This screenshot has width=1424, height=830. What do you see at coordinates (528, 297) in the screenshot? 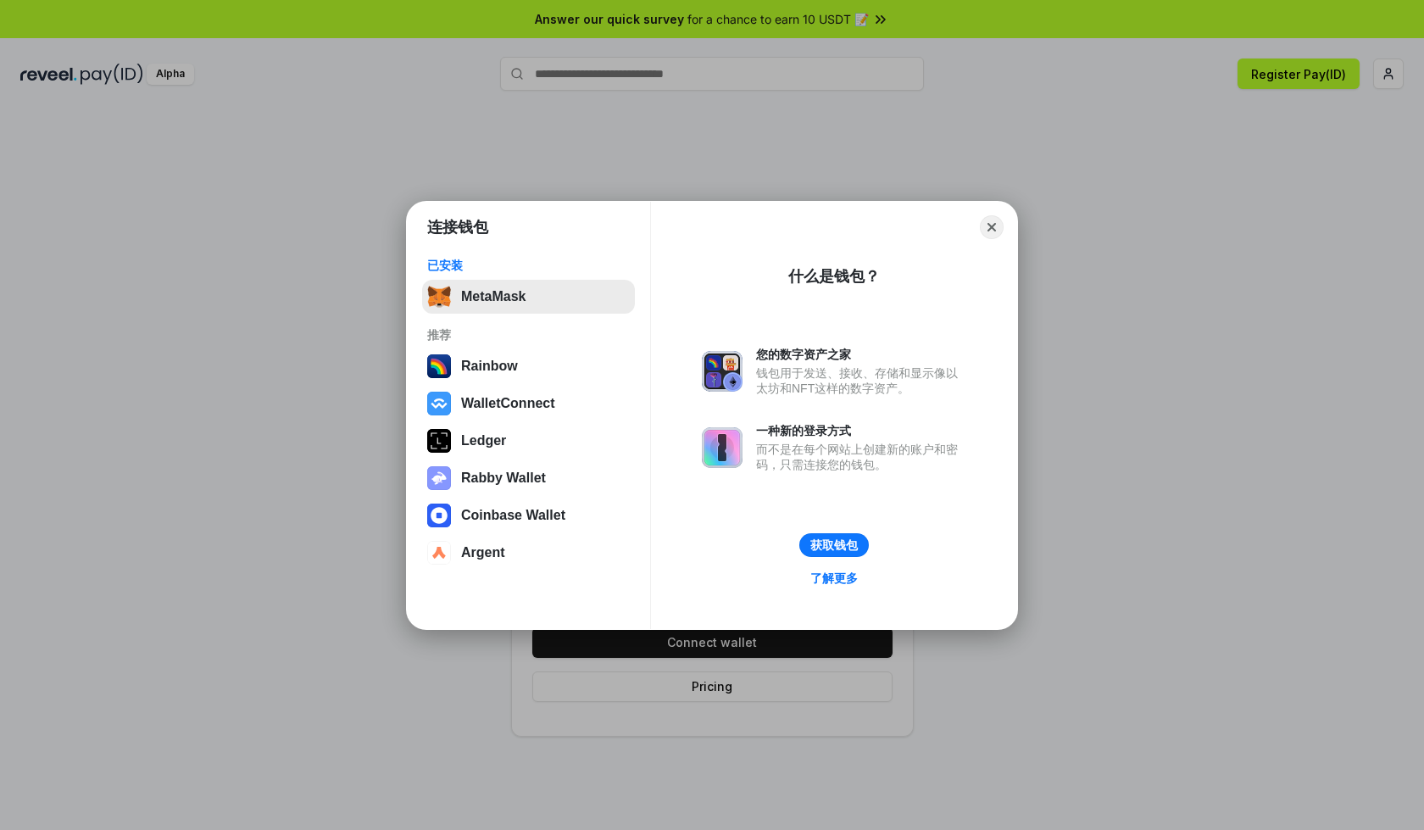
I see `button: MetaMask` at bounding box center [528, 297].